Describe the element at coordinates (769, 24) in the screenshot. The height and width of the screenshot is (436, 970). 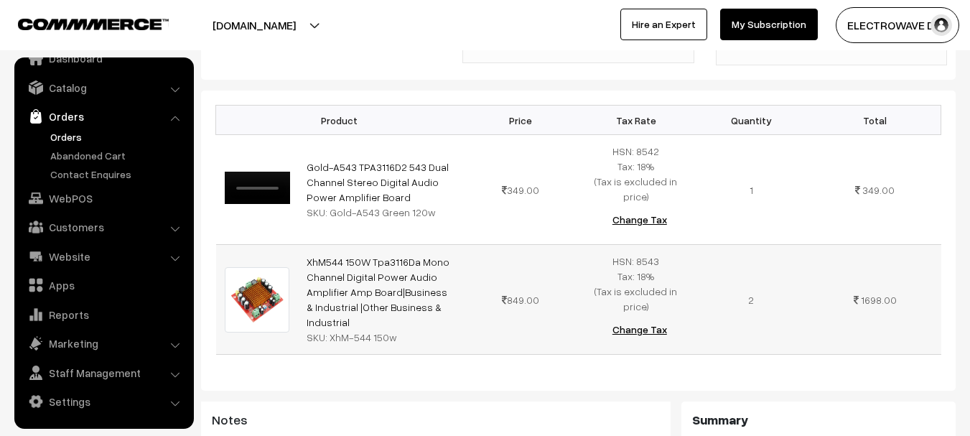
I see `a: My Subscription` at that location.